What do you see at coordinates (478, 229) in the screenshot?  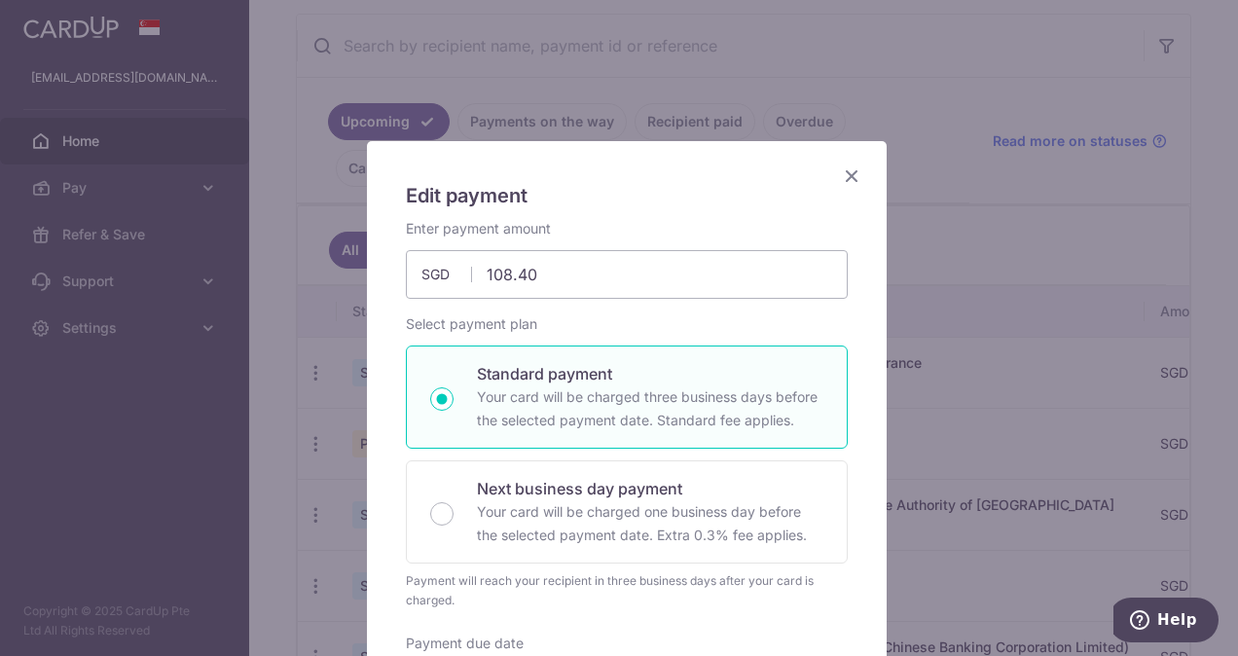 I see `label: Enter payment amount` at bounding box center [478, 229].